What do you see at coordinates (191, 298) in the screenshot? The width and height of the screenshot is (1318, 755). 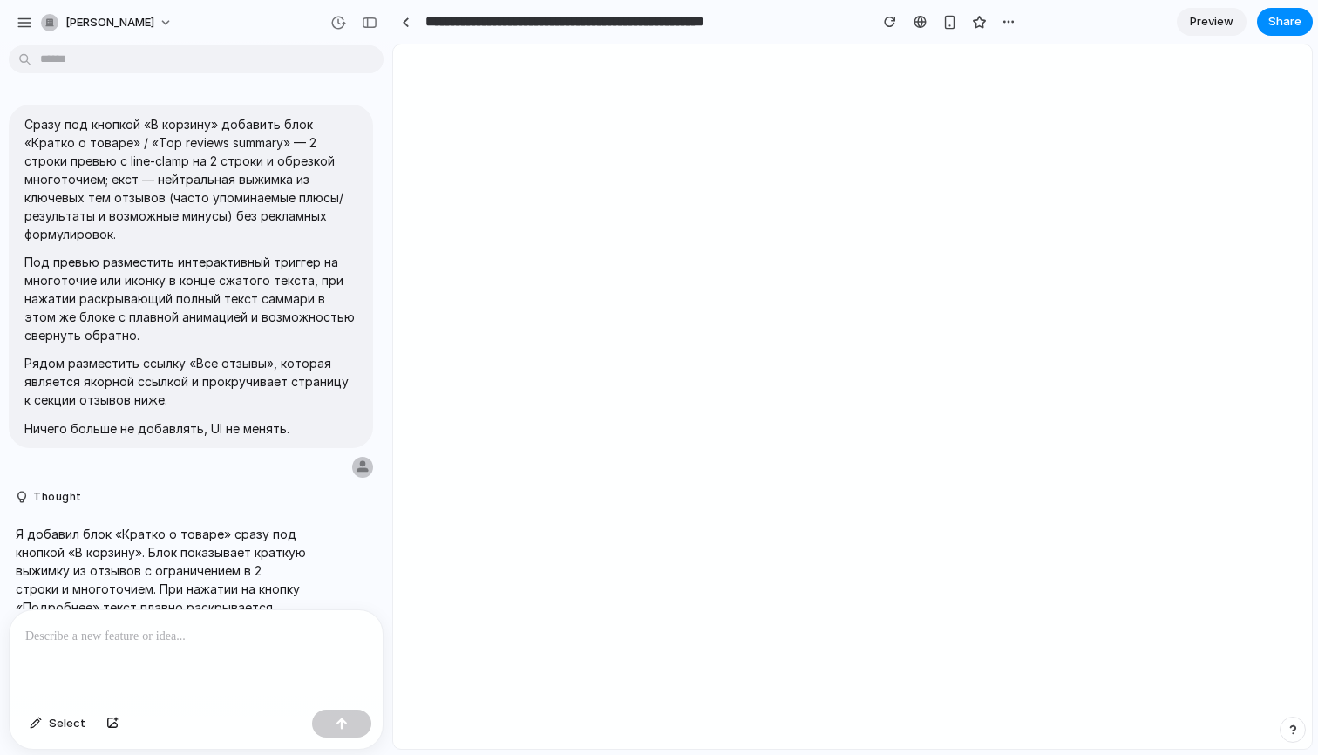 I see `p: Под превью разместить интерактивный триггер на многоточие или иконку в конце сжатого текста, при ...` at bounding box center [191, 298].